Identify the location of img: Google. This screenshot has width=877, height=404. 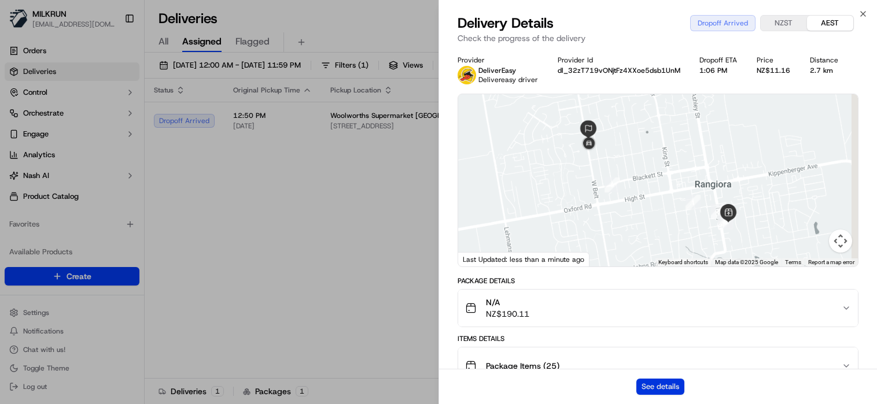
(480, 259).